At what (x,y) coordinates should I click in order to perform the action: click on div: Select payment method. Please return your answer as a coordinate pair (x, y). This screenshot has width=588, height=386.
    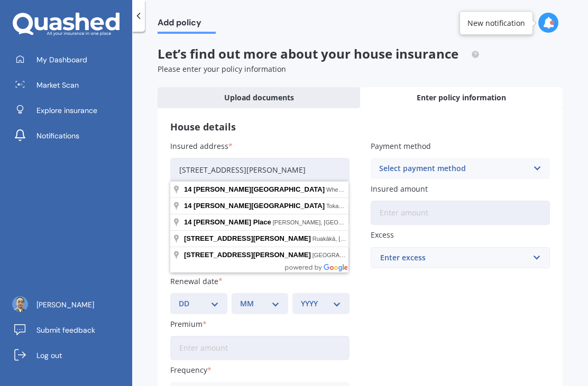
    Looking at the image, I should click on (453, 169).